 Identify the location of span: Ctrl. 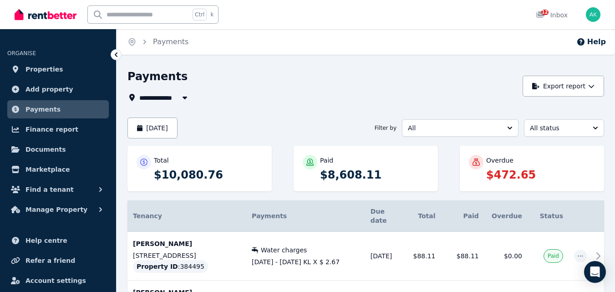
(199, 15).